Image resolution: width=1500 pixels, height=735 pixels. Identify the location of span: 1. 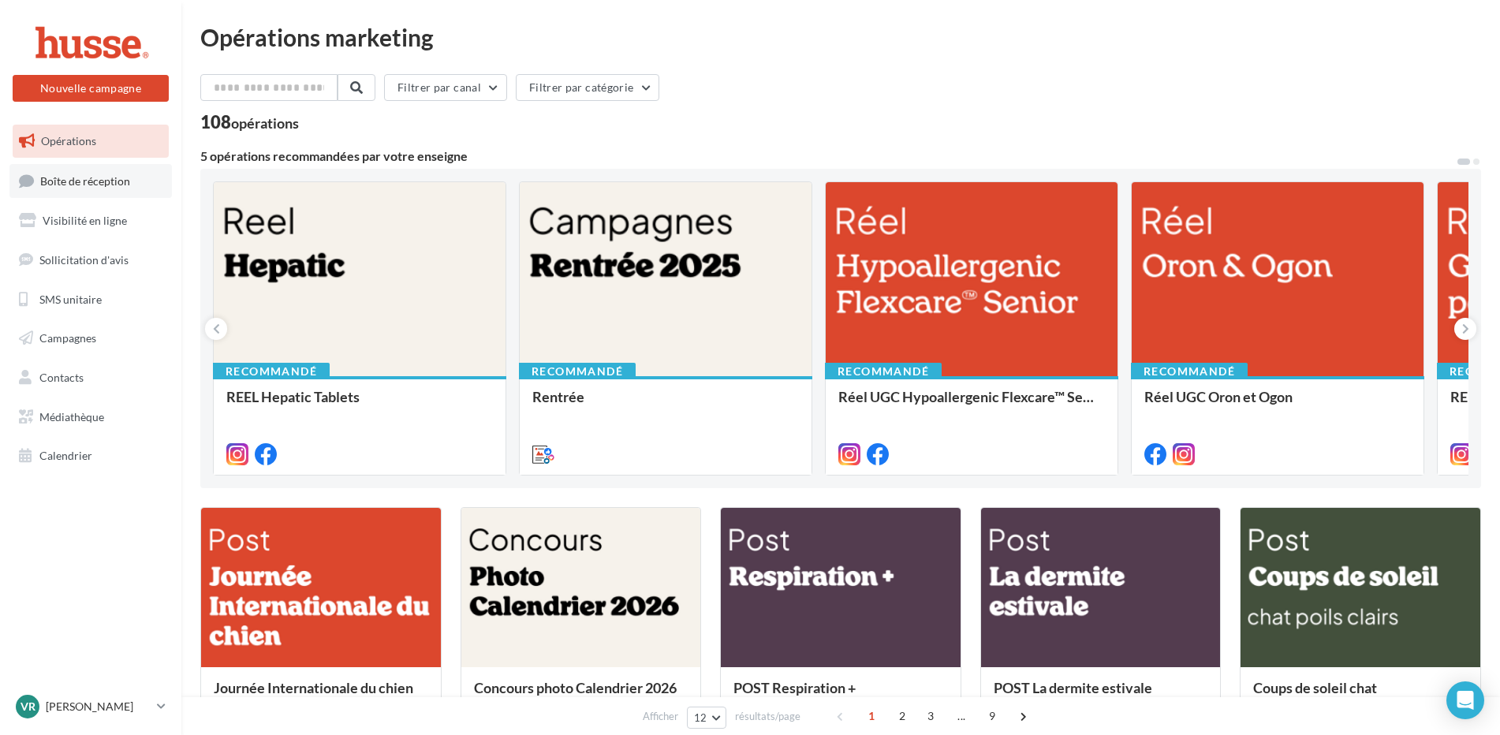
(872, 716).